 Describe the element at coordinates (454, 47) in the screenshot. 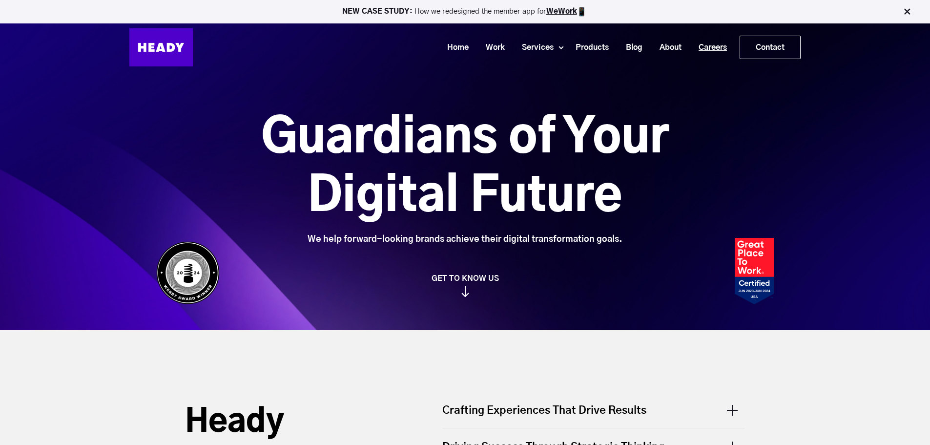

I see `a: Home` at that location.